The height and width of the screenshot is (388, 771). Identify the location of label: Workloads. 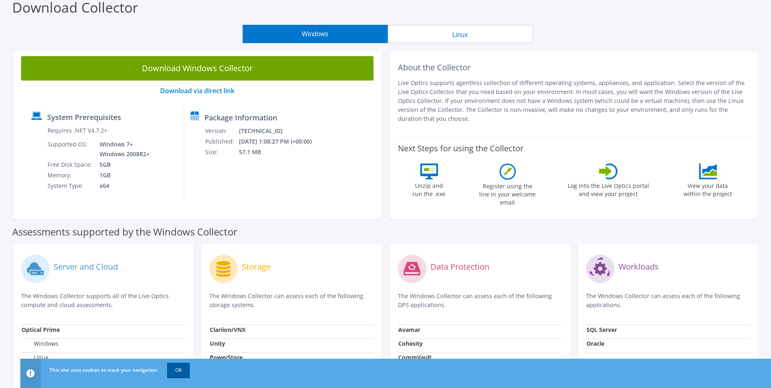
(639, 267).